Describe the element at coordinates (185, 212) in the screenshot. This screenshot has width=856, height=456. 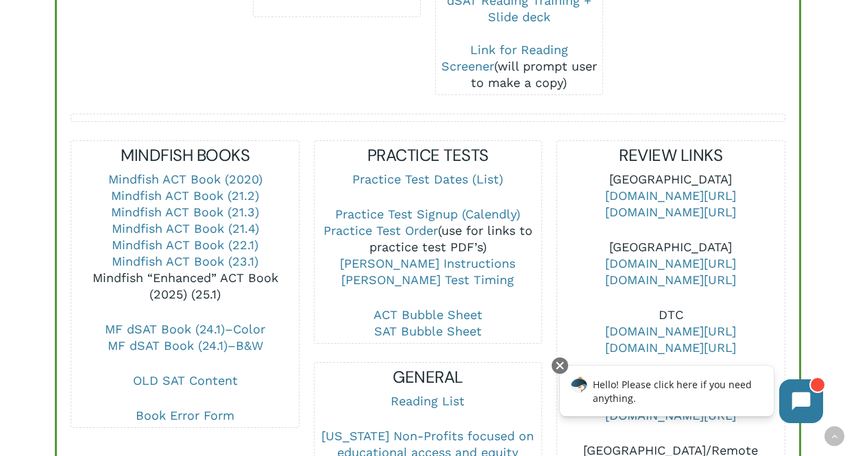
I see `a: Mindfish ACT Book (21.3)` at that location.